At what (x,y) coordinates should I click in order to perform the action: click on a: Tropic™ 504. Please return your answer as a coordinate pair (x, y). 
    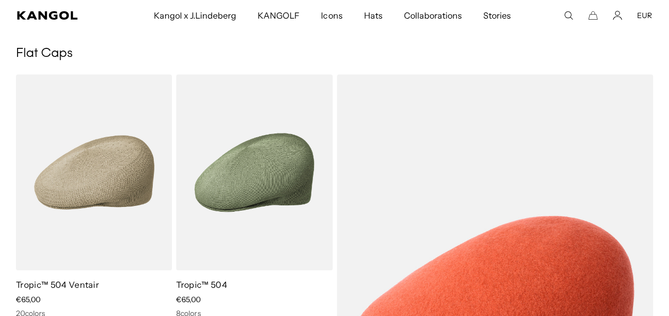
    Looking at the image, I should click on (202, 285).